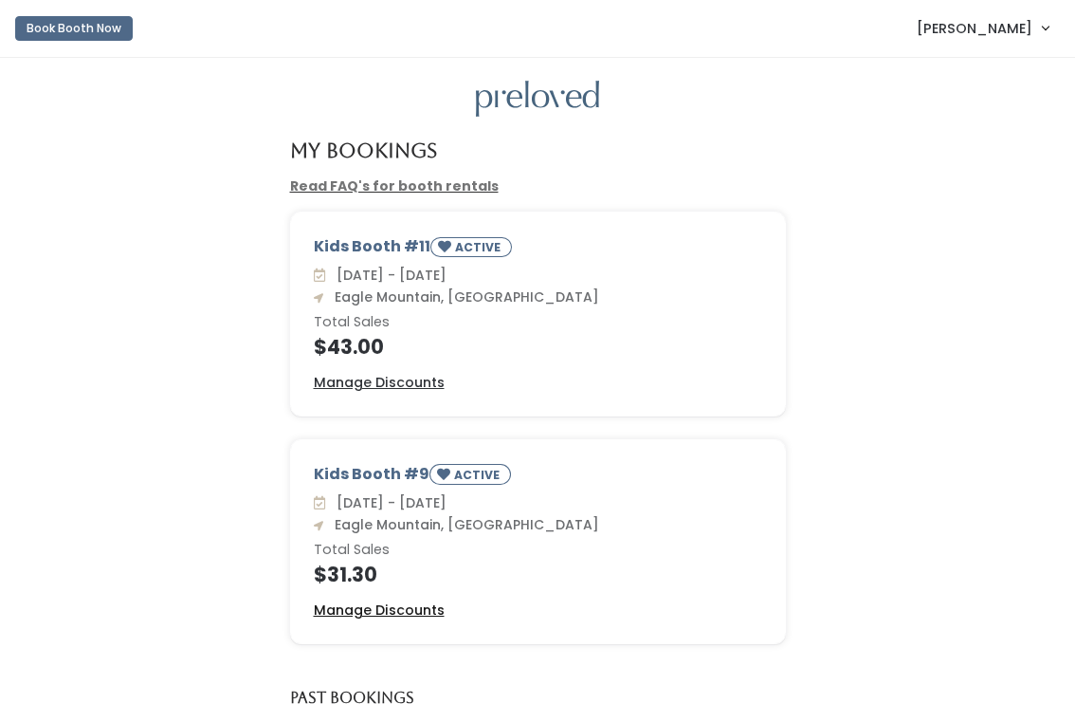 The width and height of the screenshot is (1075, 704). Describe the element at coordinates (363, 150) in the screenshot. I see `h4: My Bookings` at that location.